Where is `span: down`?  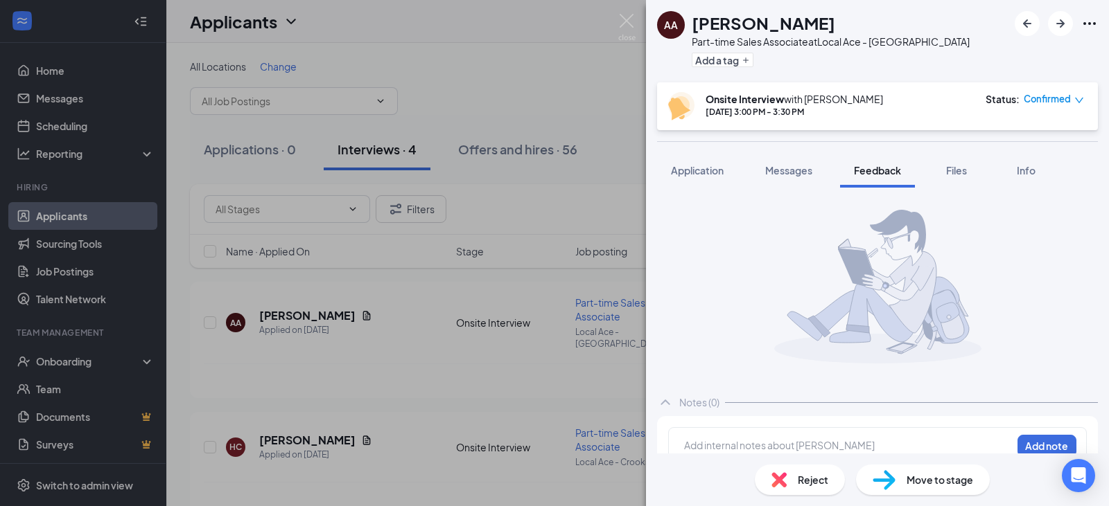
span: down is located at coordinates (1079, 100).